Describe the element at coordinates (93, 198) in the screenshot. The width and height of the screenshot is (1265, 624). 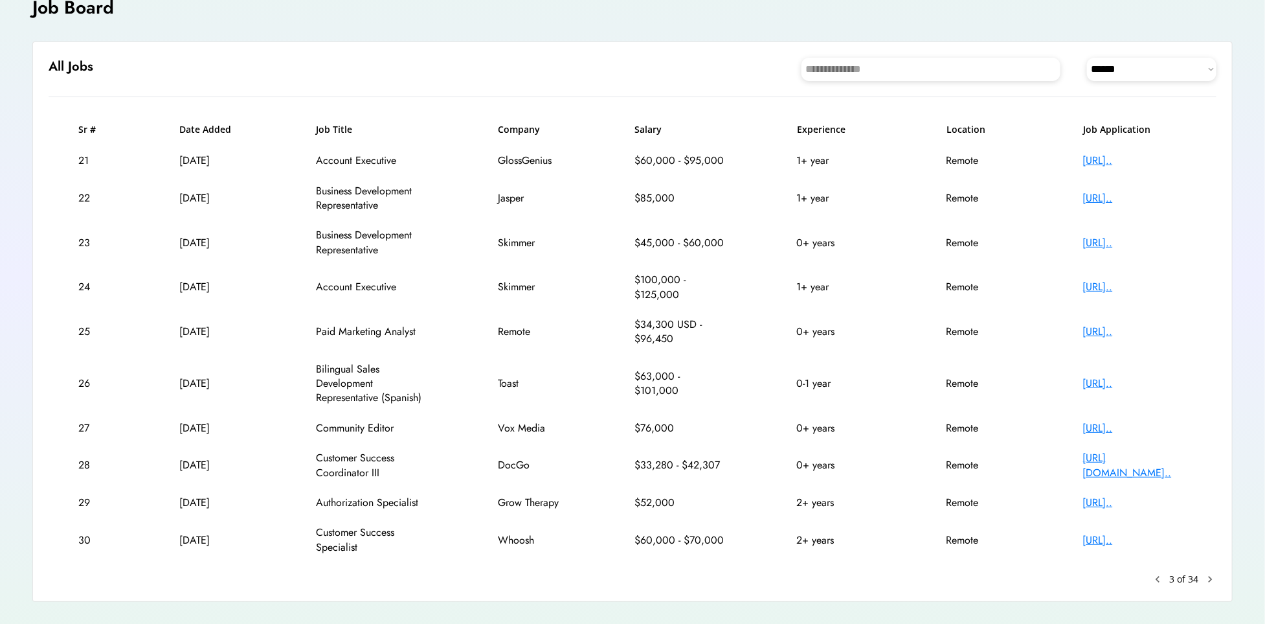
I see `div: 22` at that location.